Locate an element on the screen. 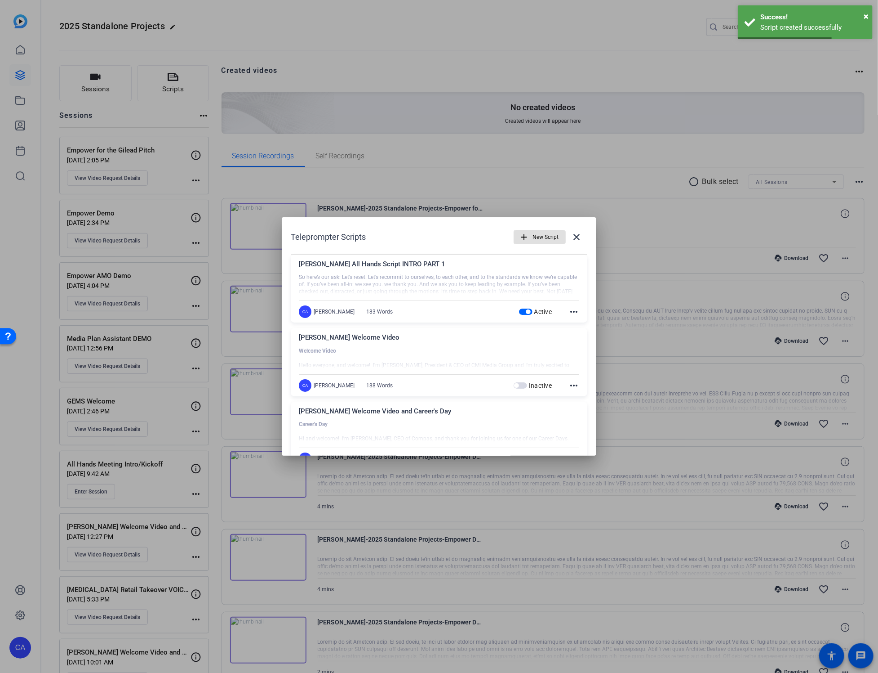 Image resolution: width=878 pixels, height=673 pixels. span: Active is located at coordinates (544, 312).